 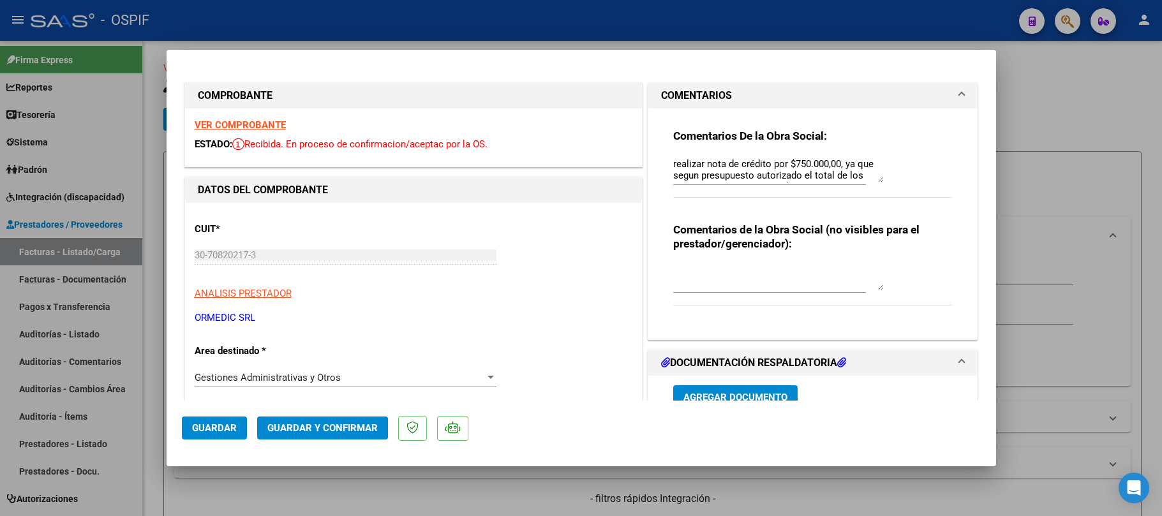 What do you see at coordinates (260, 229) in the screenshot?
I see `p: CUIT` at bounding box center [260, 229].